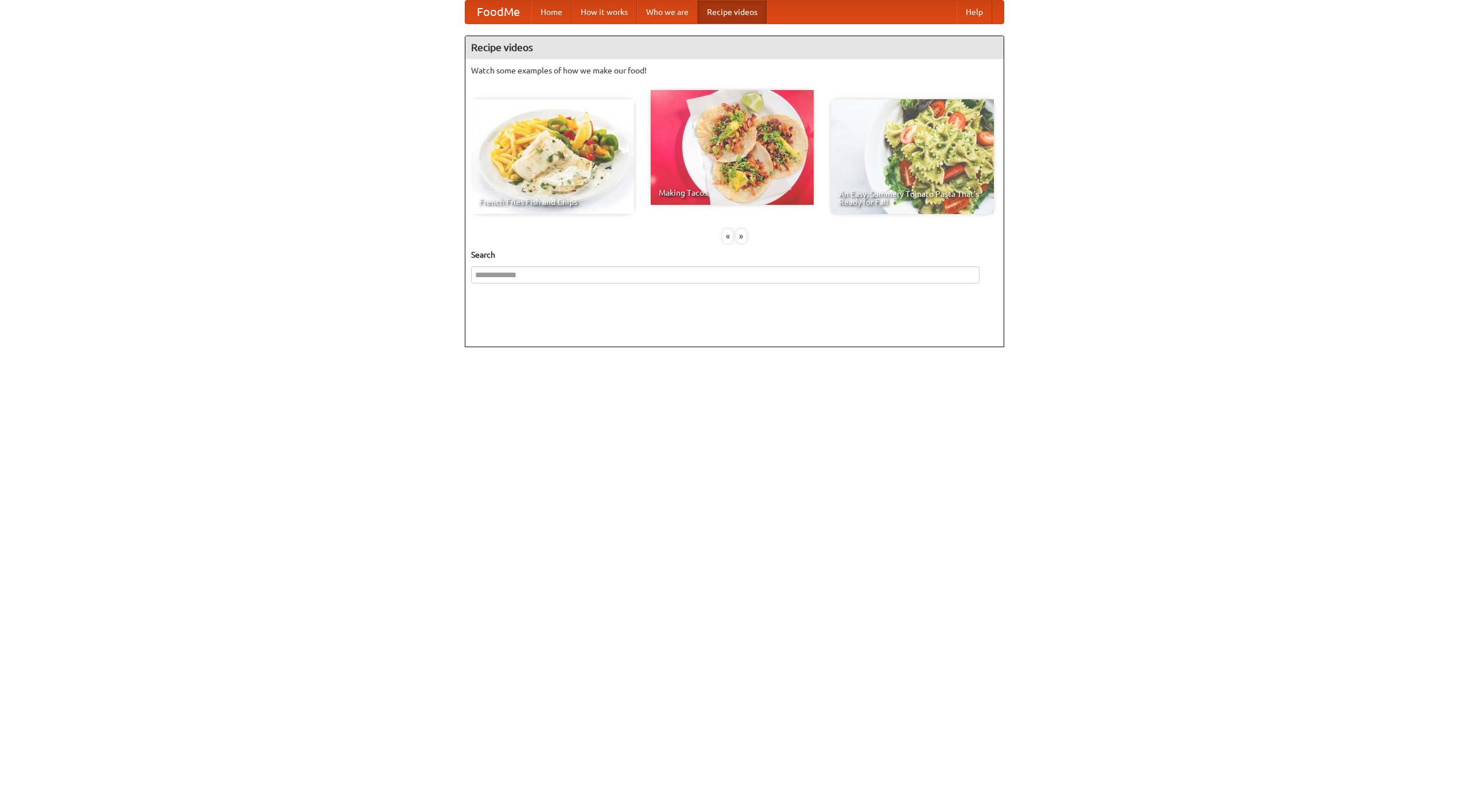  What do you see at coordinates (975, 12) in the screenshot?
I see `a: Help` at bounding box center [975, 12].